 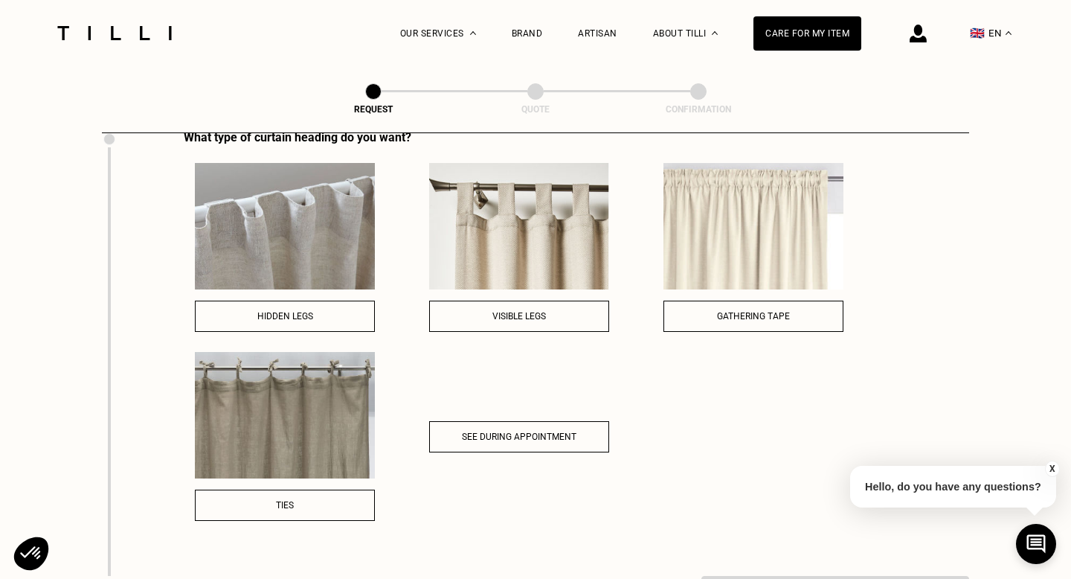 What do you see at coordinates (953, 486) in the screenshot?
I see `p: Hello, do you have any questions?` at bounding box center [953, 486].